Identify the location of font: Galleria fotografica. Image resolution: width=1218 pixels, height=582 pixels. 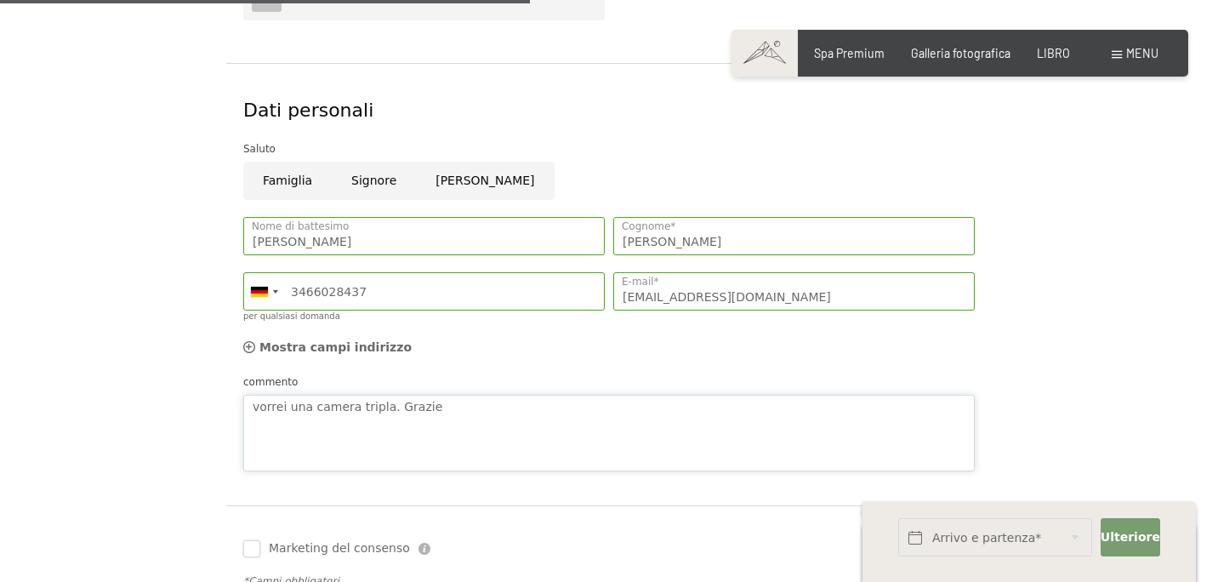
(960, 53).